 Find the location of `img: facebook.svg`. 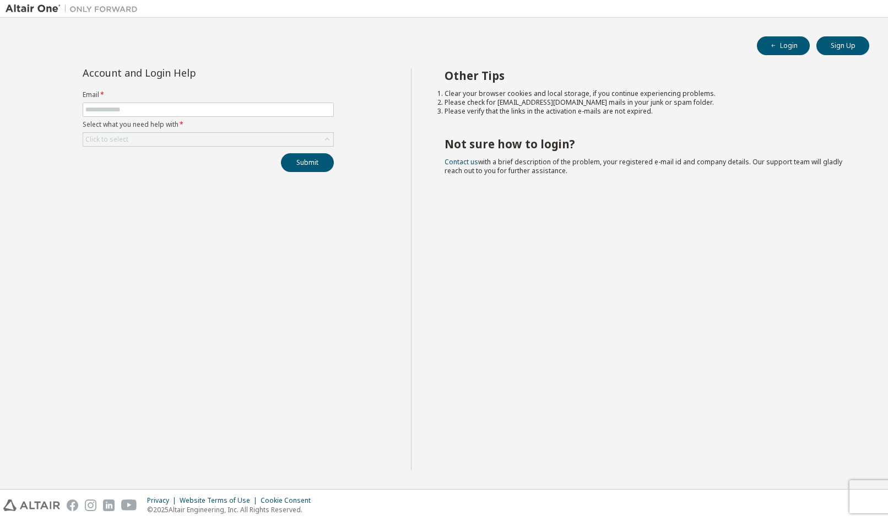

img: facebook.svg is located at coordinates (72, 505).